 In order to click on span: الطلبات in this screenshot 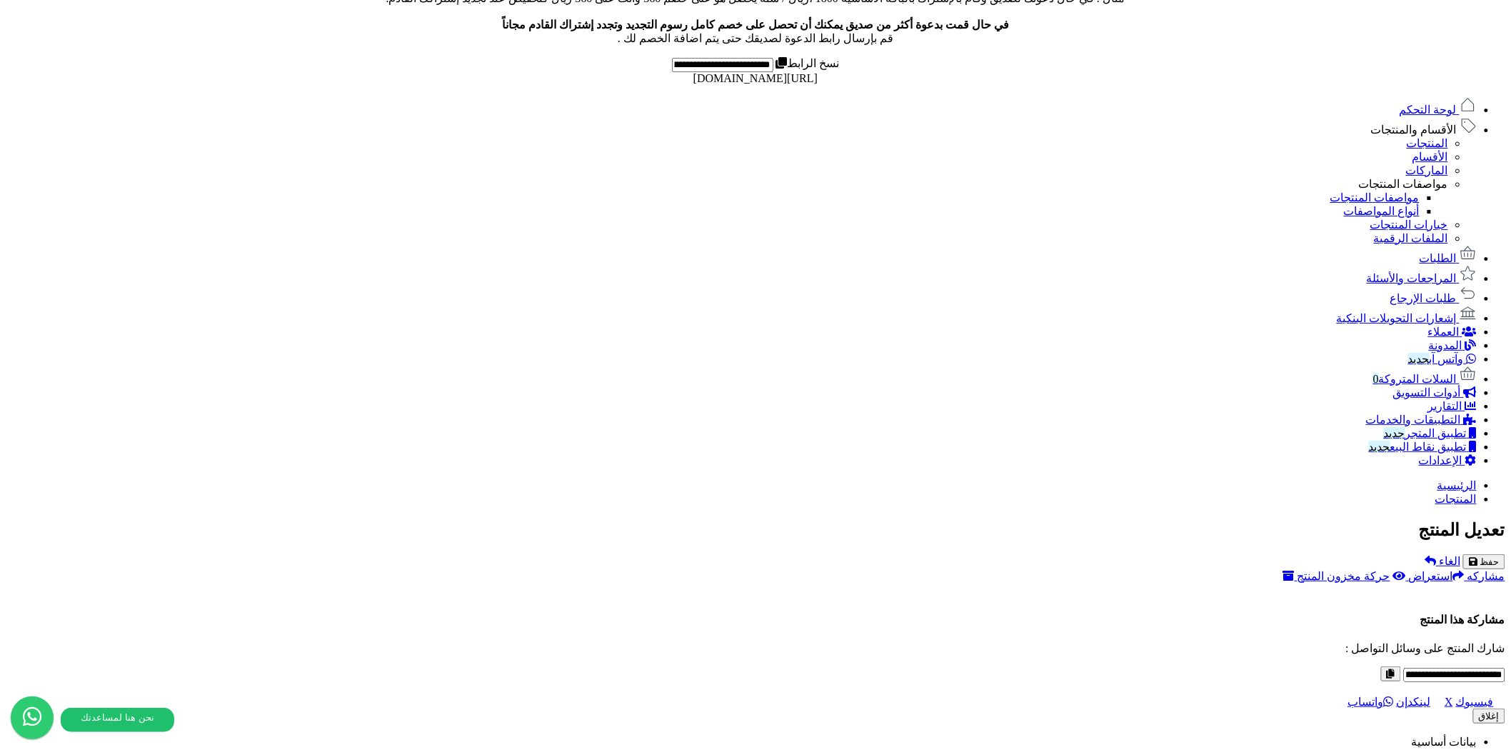, I will do `click(1438, 258)`.